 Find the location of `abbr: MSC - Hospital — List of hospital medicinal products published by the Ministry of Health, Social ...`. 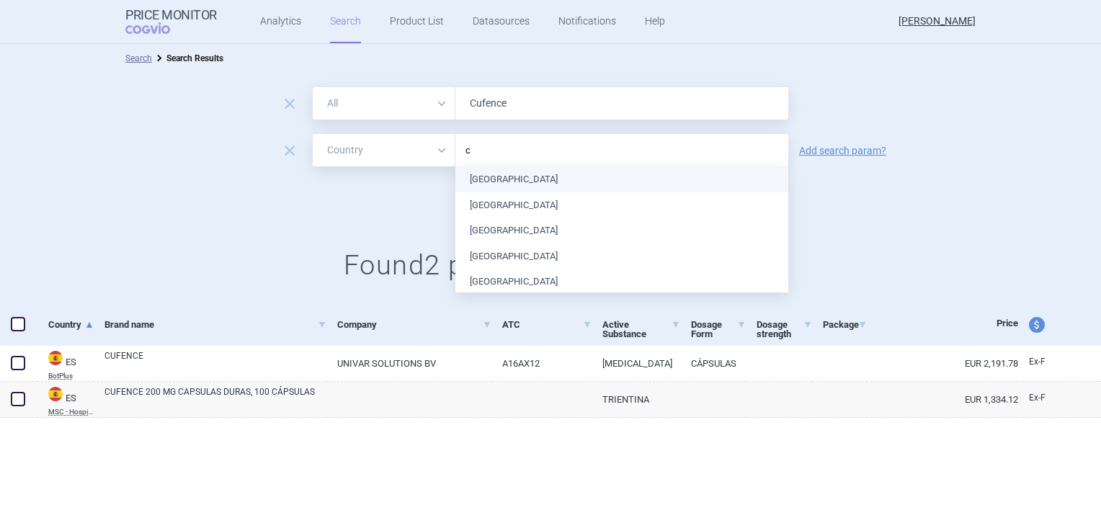

abbr: MSC - Hospital — List of hospital medicinal products published by the Ministry of Health, Social ... is located at coordinates (71, 412).